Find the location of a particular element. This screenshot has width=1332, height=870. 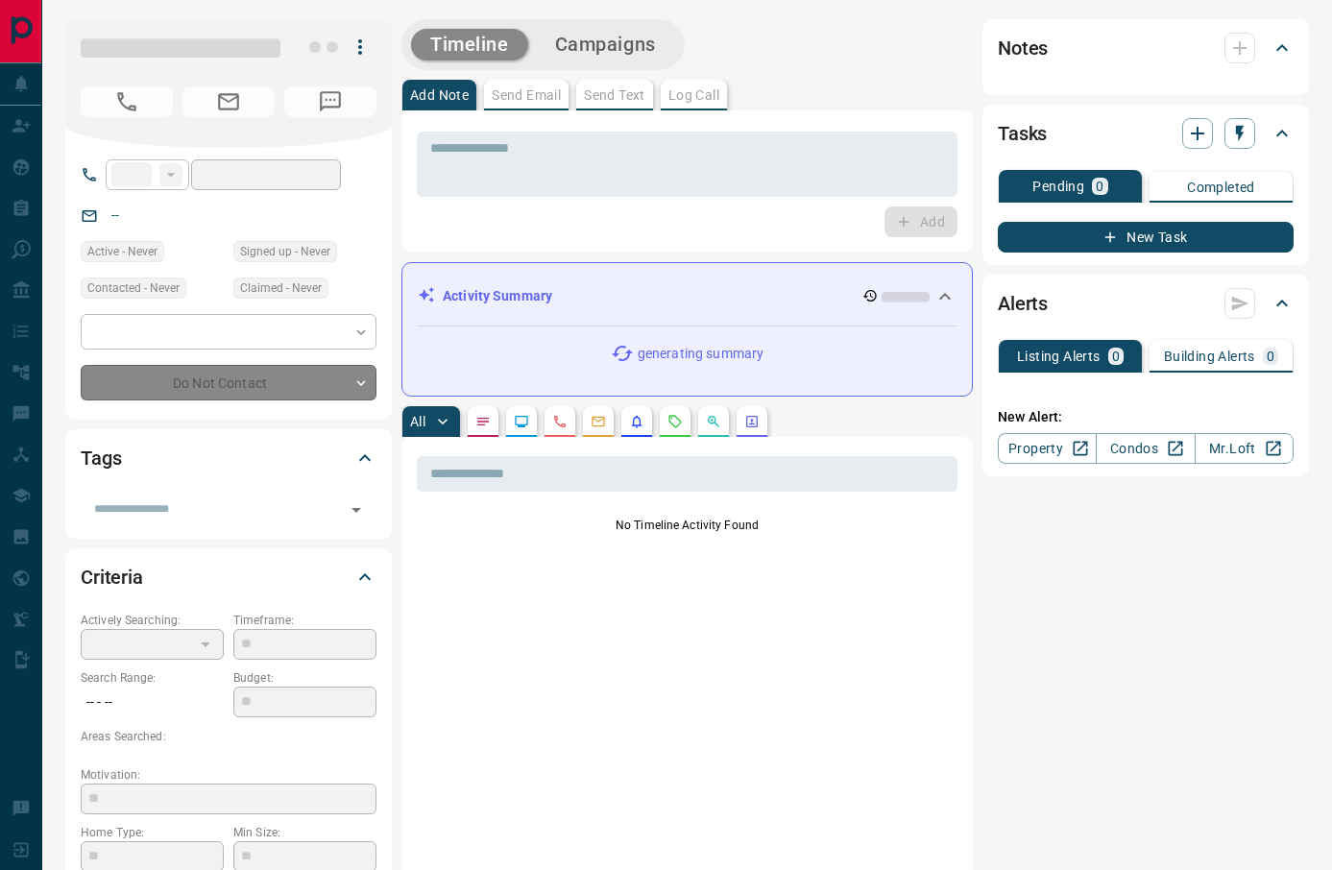

h2: Tasks is located at coordinates (1022, 133).